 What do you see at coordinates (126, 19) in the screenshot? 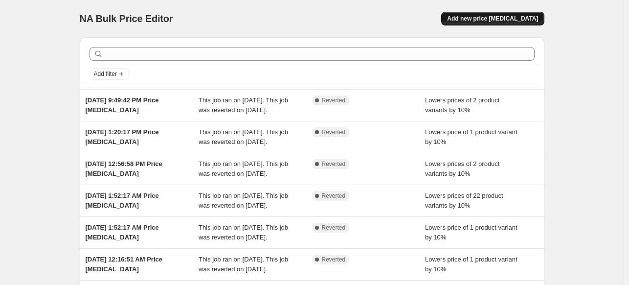
I see `span: NA Bulk Price Editor` at bounding box center [126, 19].